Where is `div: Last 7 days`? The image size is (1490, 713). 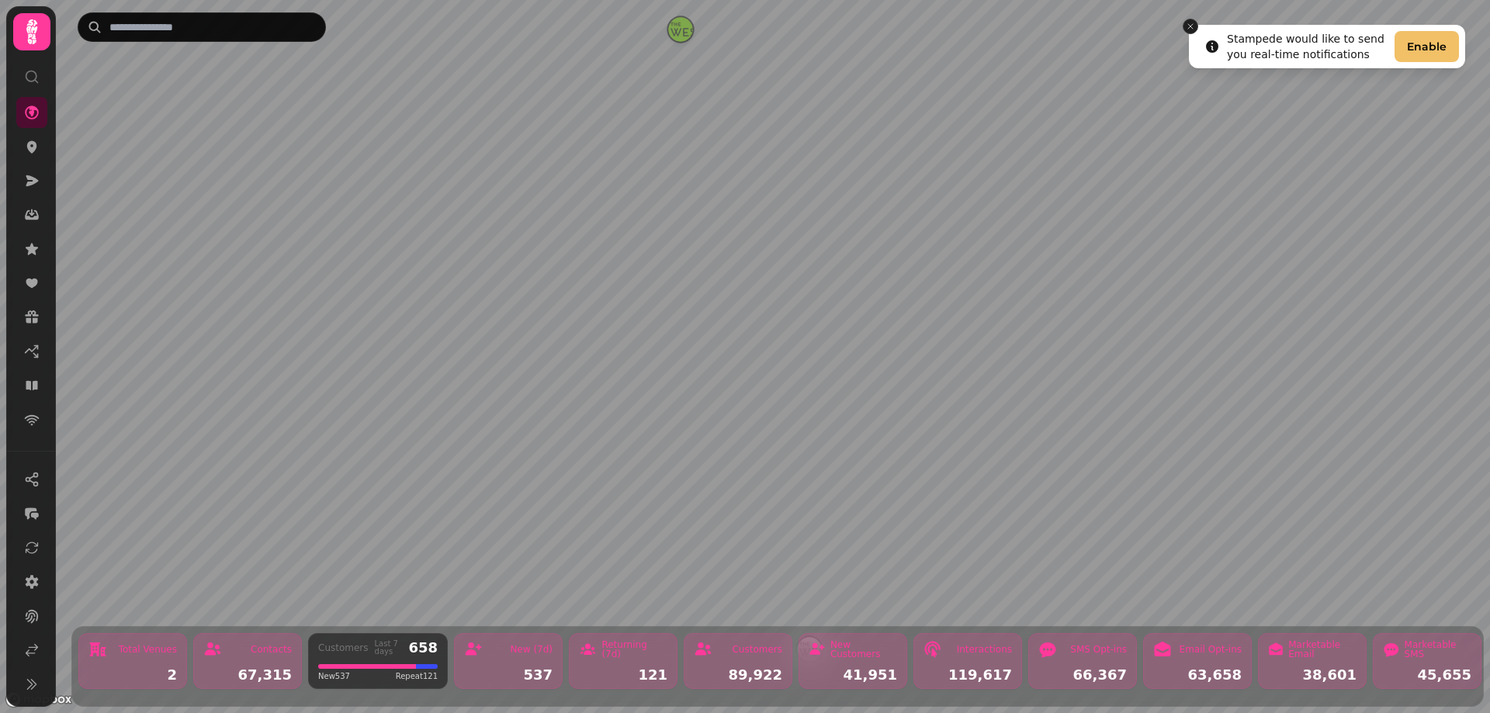 div: Last 7 days is located at coordinates (389, 648).